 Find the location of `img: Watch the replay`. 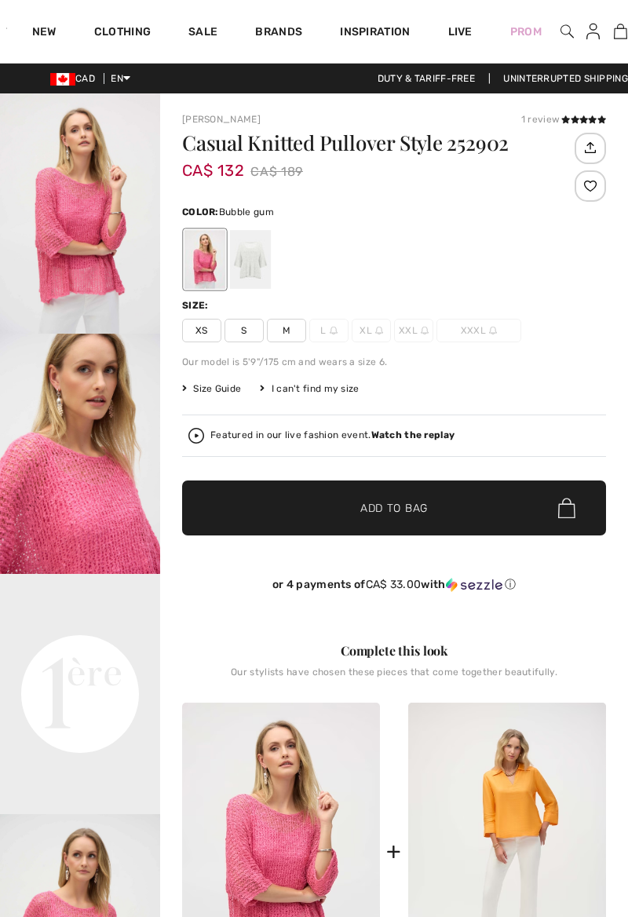

img: Watch the replay is located at coordinates (196, 436).